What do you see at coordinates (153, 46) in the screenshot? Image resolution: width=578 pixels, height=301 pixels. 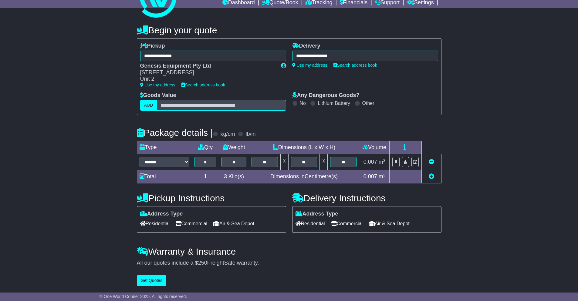 I see `label: Pickup` at bounding box center [153, 46].